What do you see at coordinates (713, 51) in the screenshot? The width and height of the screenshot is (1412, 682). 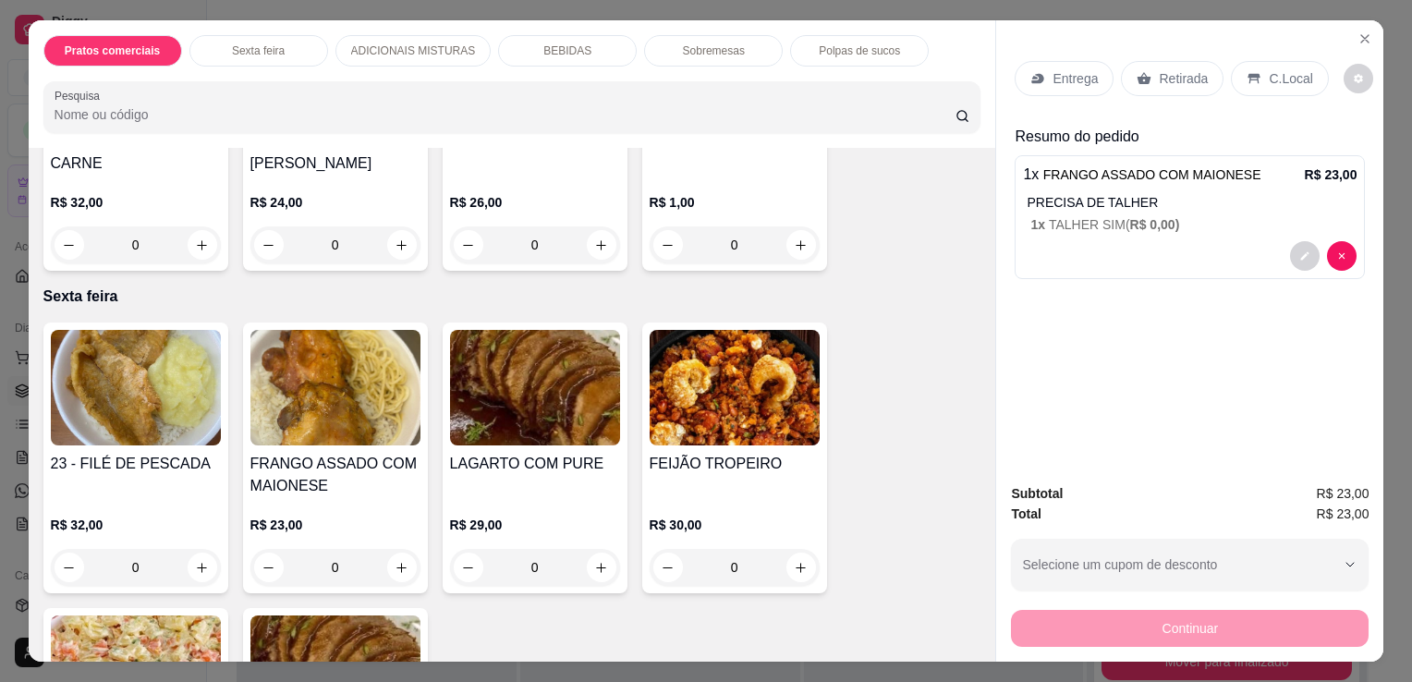 I see `p: Sobremesas` at bounding box center [713, 51].